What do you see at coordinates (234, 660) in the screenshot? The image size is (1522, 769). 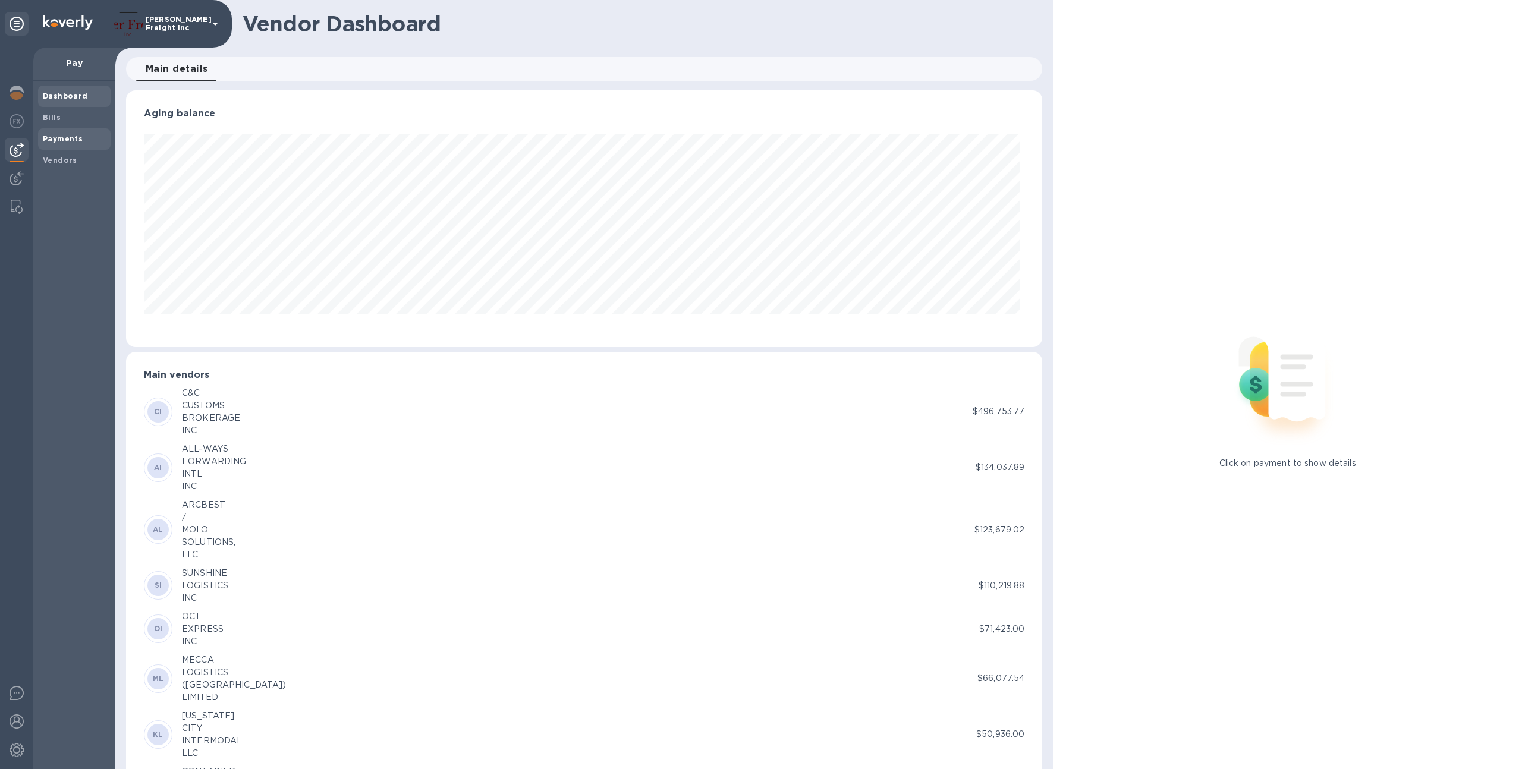 I see `div: MECCA` at bounding box center [234, 660].